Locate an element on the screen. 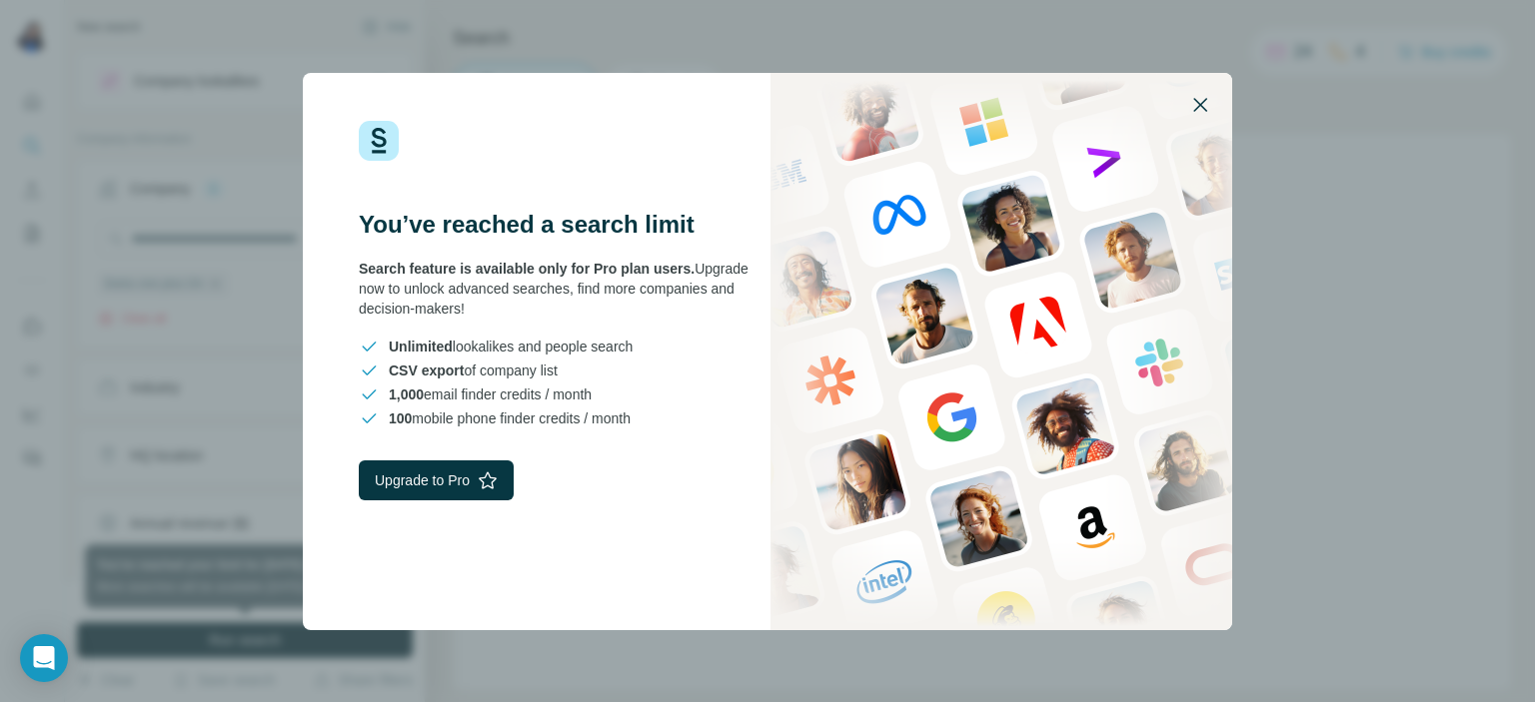  button: Upgrade to Pro is located at coordinates (436, 481).